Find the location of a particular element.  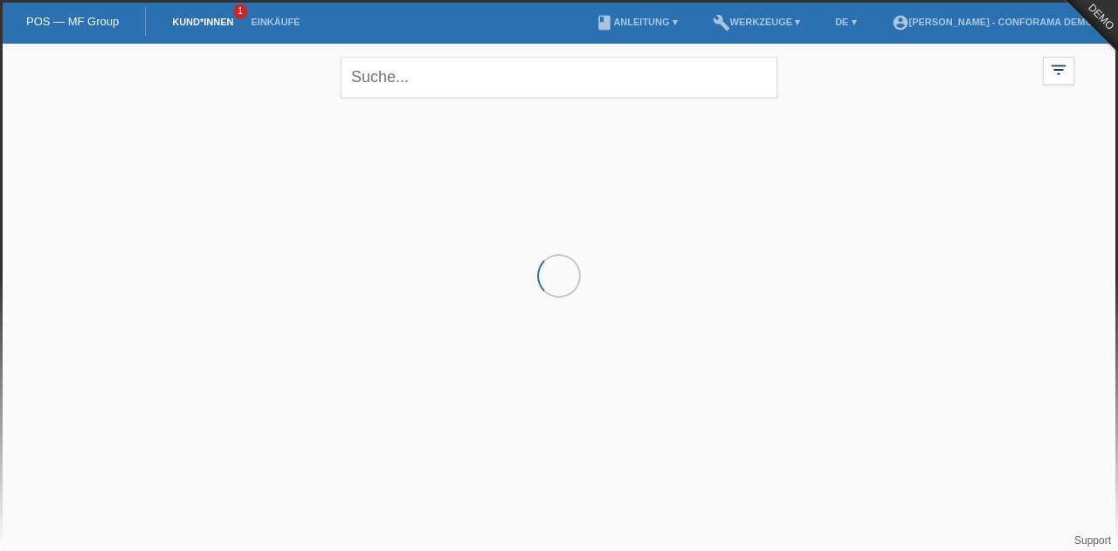

input: Suche... is located at coordinates (559, 77).